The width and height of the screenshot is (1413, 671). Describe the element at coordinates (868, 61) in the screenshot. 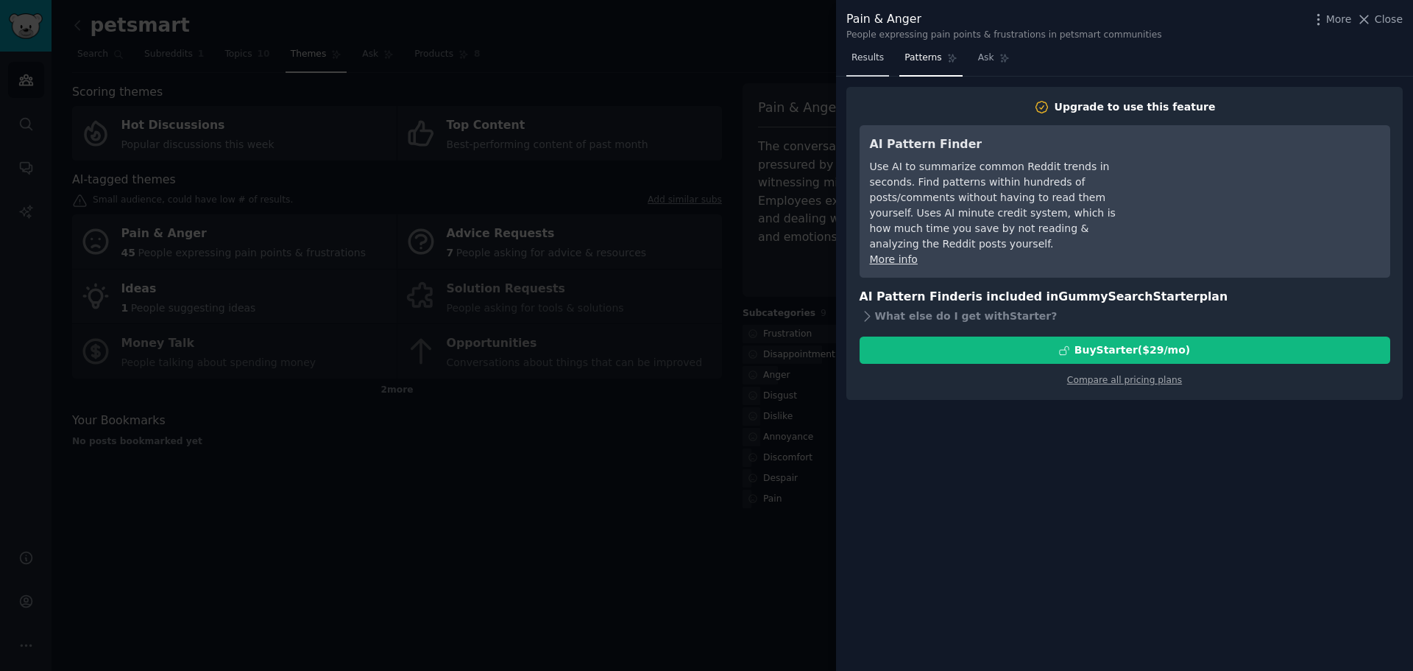

I see `a: Results` at that location.